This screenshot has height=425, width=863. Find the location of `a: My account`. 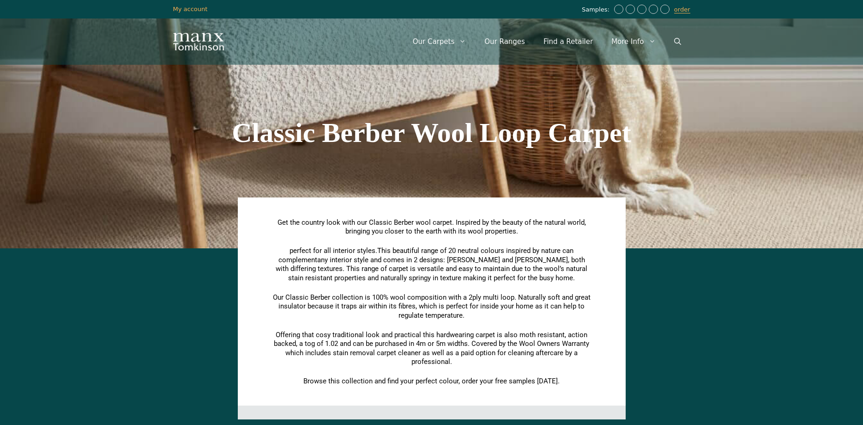

a: My account is located at coordinates (190, 9).